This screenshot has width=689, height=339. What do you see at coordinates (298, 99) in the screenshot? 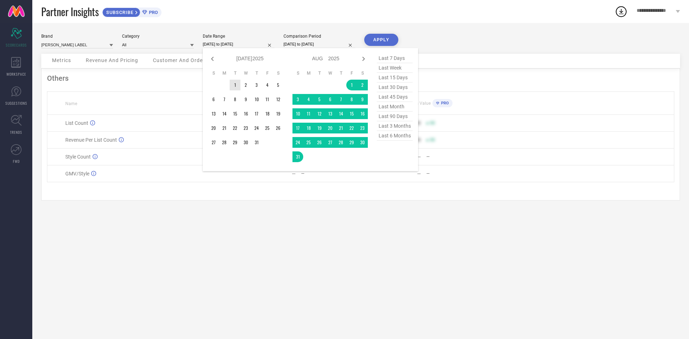
I see `td: Sun Aug 03 2025` at bounding box center [298, 99].